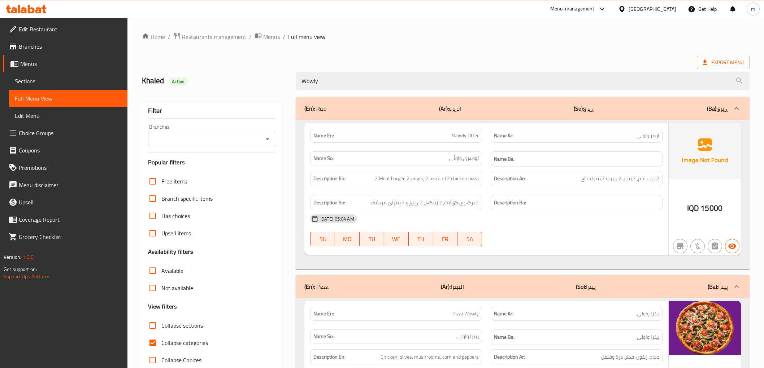 Image resolution: width=764 pixels, height=368 pixels. What do you see at coordinates (70, 237) in the screenshot?
I see `span: Grocery Checklist` at bounding box center [70, 237].